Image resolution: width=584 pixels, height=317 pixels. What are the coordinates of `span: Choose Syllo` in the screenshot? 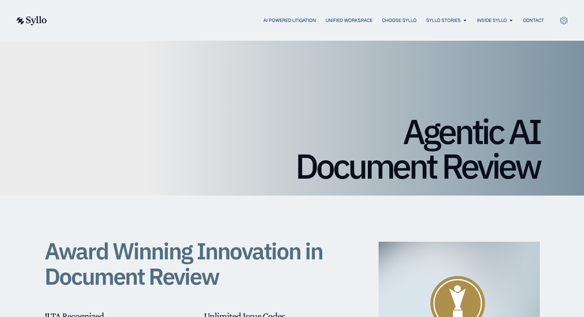 It's located at (399, 20).